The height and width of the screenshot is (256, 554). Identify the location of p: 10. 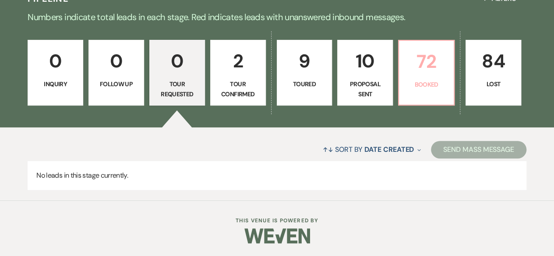
(365, 61).